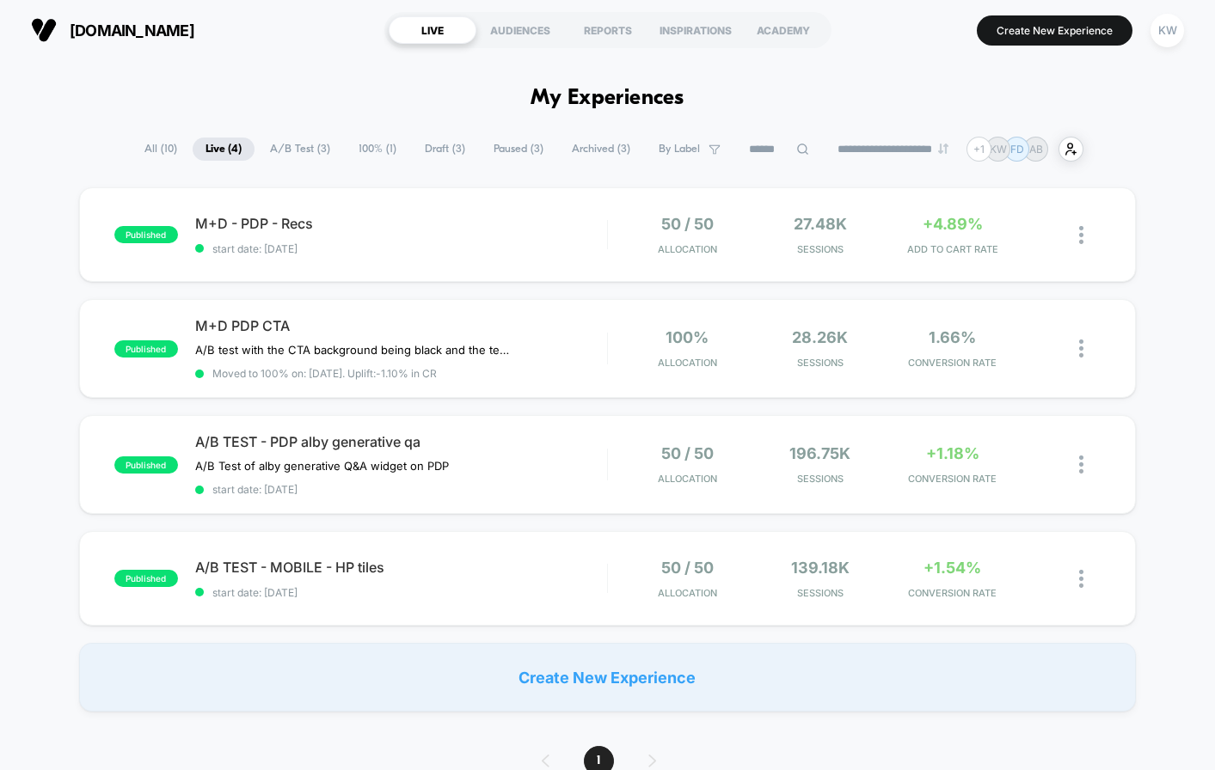 Image resolution: width=1215 pixels, height=770 pixels. I want to click on span: +1.18%, so click(953, 453).